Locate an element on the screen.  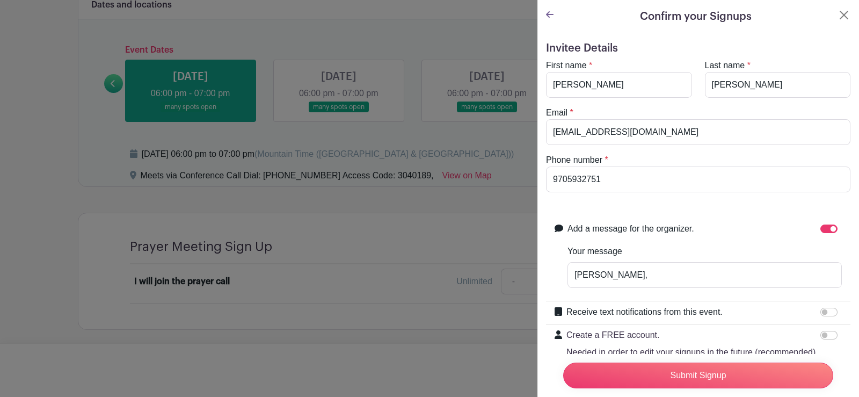
label: Last name is located at coordinates (725, 65).